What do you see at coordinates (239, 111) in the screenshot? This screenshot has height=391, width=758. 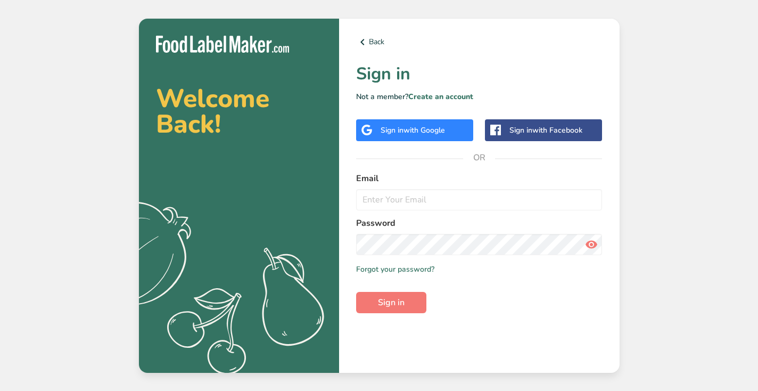 I see `h2: Welcome Back!` at bounding box center [239, 111].